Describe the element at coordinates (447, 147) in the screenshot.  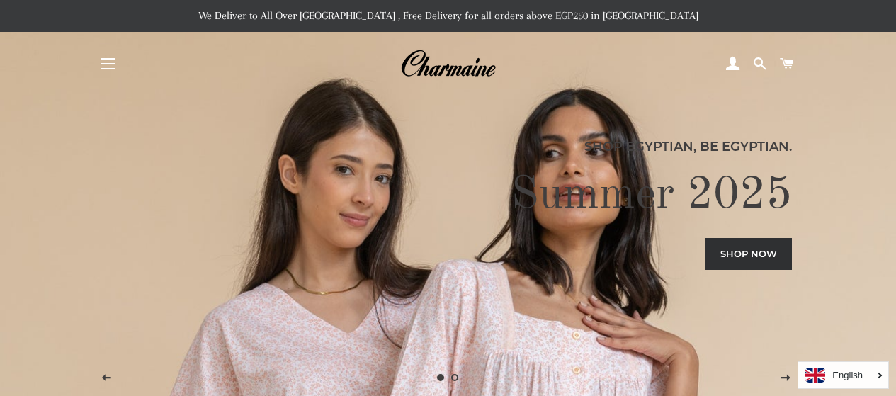
I see `p: Shop Egyptian, Be Egyptian.` at that location.